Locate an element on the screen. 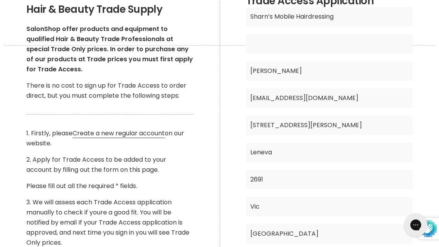 This screenshot has height=247, width=439. a: Create a new regular account is located at coordinates (118, 133).